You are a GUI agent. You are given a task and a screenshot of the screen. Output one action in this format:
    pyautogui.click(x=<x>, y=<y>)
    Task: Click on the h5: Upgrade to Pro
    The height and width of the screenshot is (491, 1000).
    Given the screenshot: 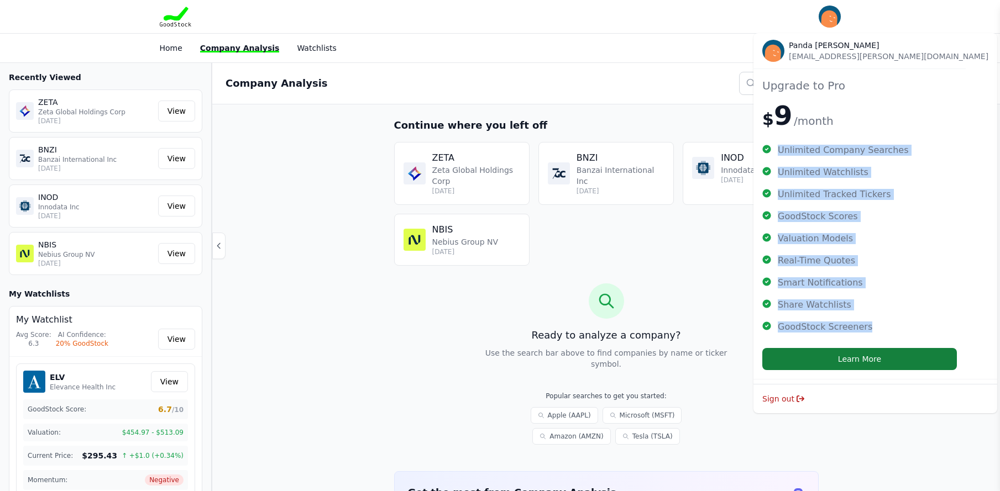 What is the action you would take?
    pyautogui.click(x=860, y=86)
    